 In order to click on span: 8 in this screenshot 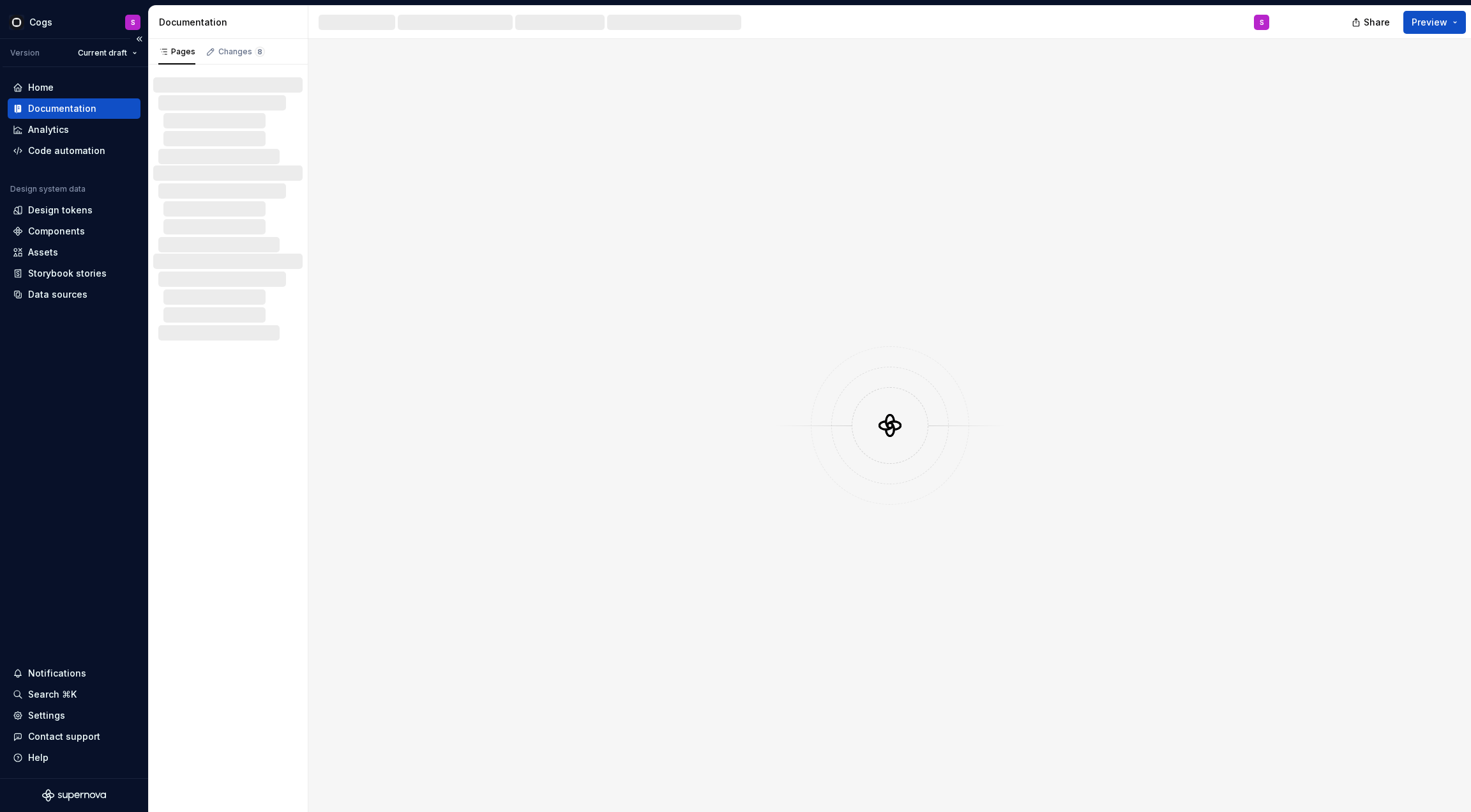, I will do `click(259, 52)`.